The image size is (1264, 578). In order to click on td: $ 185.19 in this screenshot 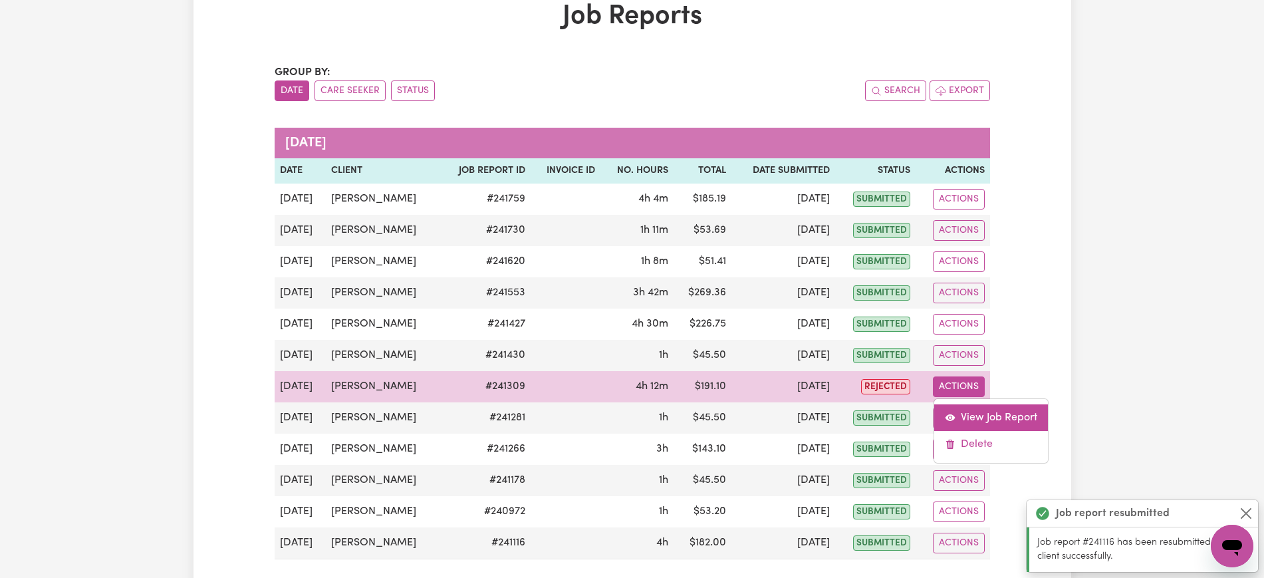, I will do `click(702, 199)`.